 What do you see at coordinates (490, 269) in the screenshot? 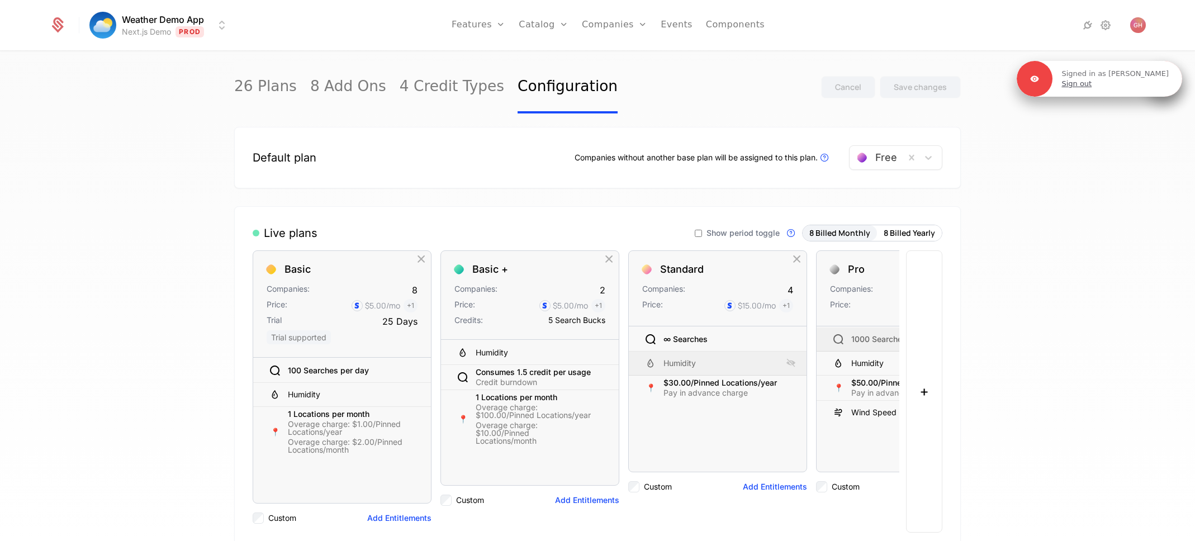
I see `div: Basic +` at bounding box center [490, 269].